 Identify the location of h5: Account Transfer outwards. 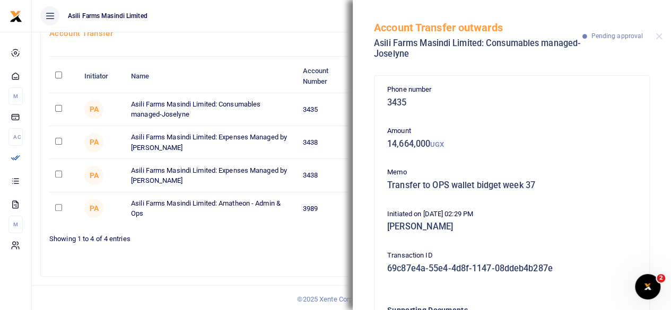
(478, 28).